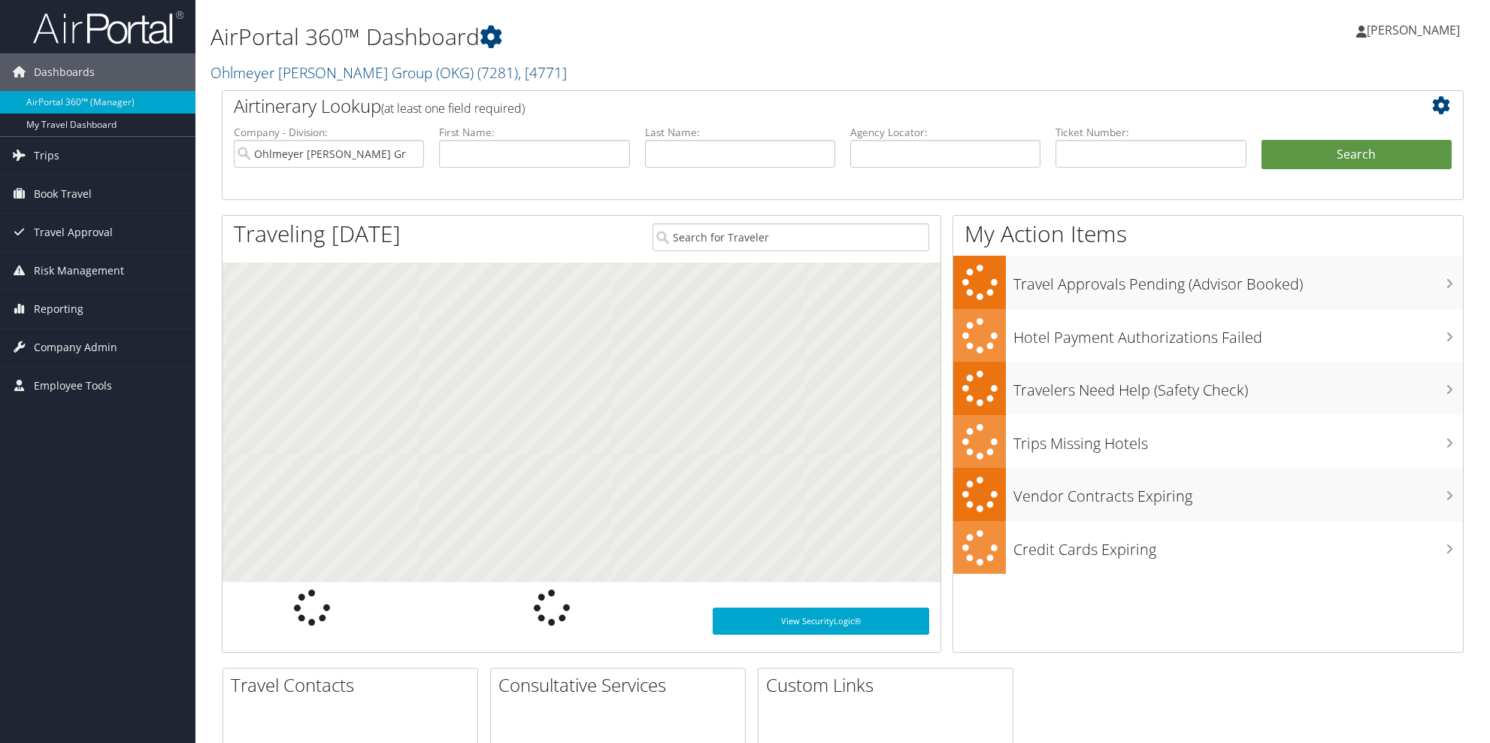 This screenshot has height=743, width=1490. What do you see at coordinates (64, 72) in the screenshot?
I see `span: Dashboards` at bounding box center [64, 72].